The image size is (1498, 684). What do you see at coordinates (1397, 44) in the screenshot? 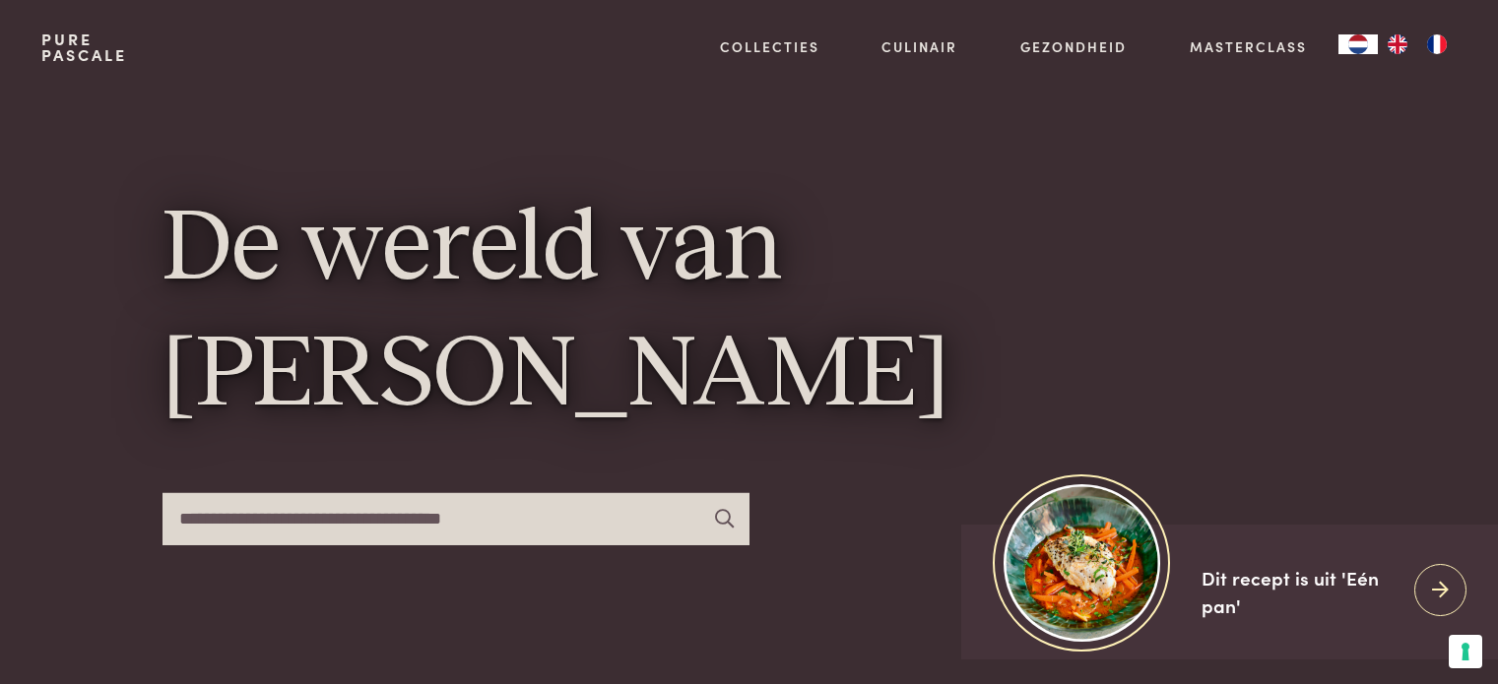
I see `aside: Language selected: Nederlands` at bounding box center [1397, 44].